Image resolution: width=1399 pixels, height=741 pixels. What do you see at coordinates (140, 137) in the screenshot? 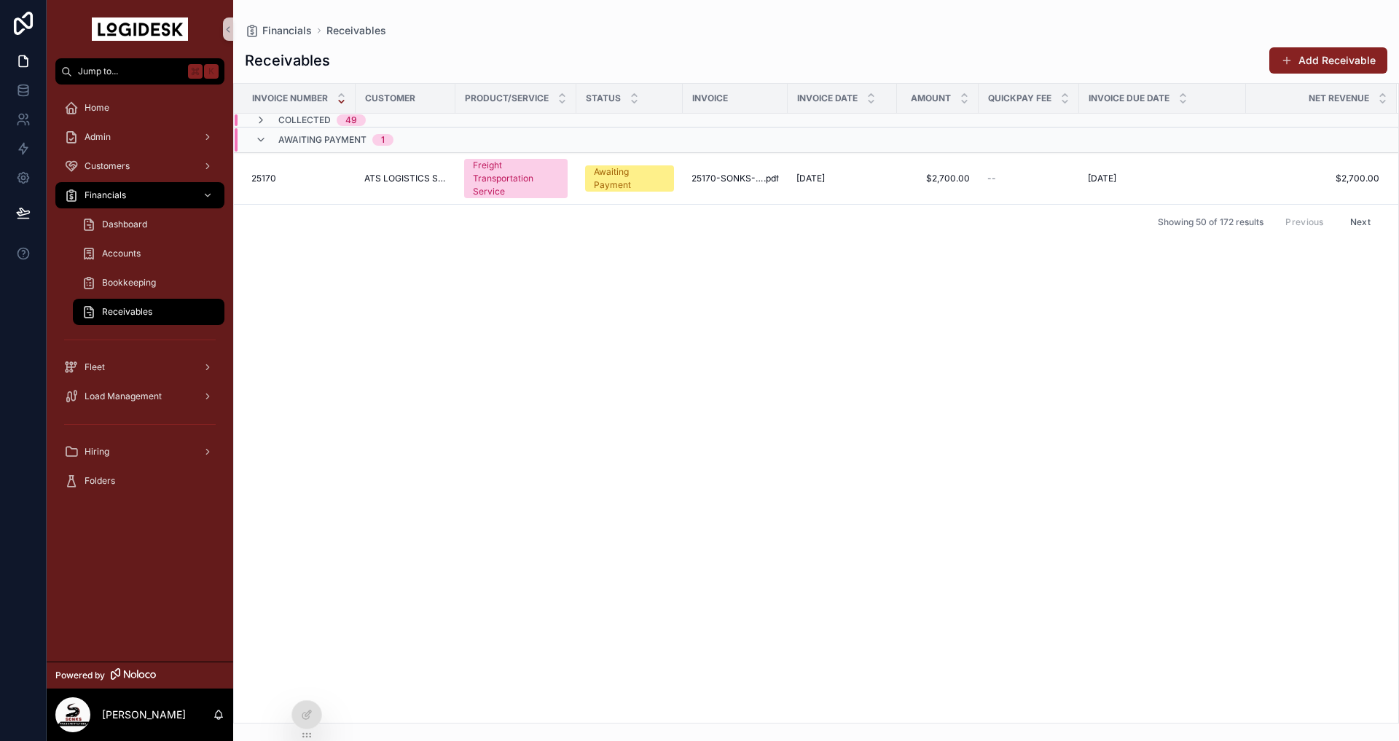
I see `a: Admin` at bounding box center [140, 137].